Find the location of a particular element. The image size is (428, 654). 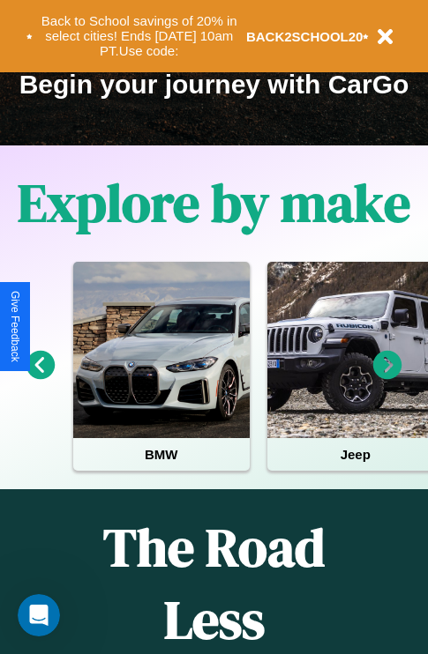

h1: Explore by make is located at coordinates (213, 203).